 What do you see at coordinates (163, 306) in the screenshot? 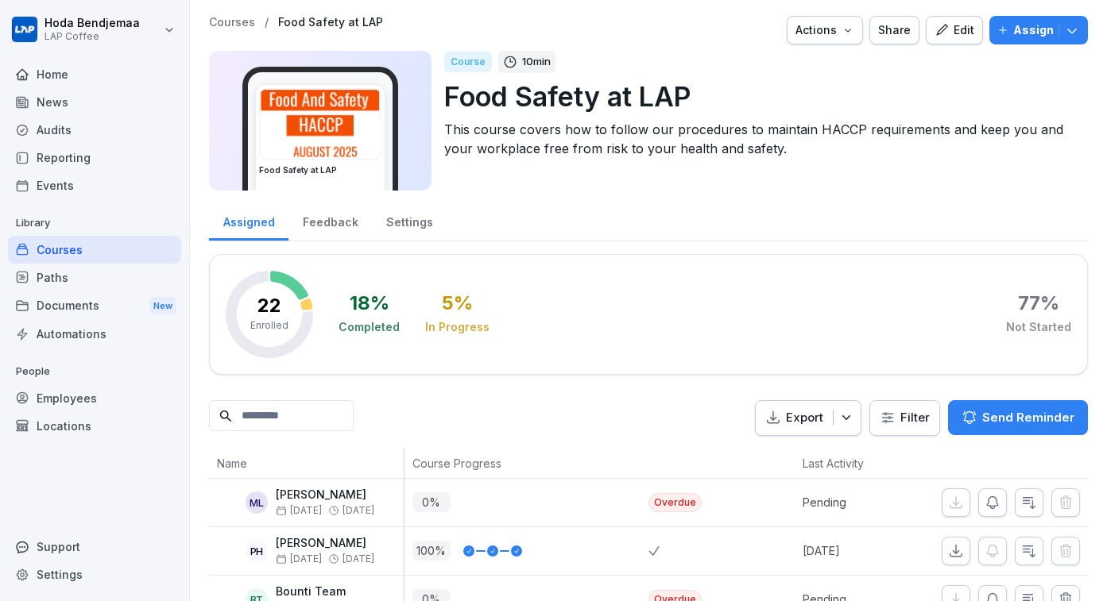
I see `div: New` at bounding box center [163, 306].